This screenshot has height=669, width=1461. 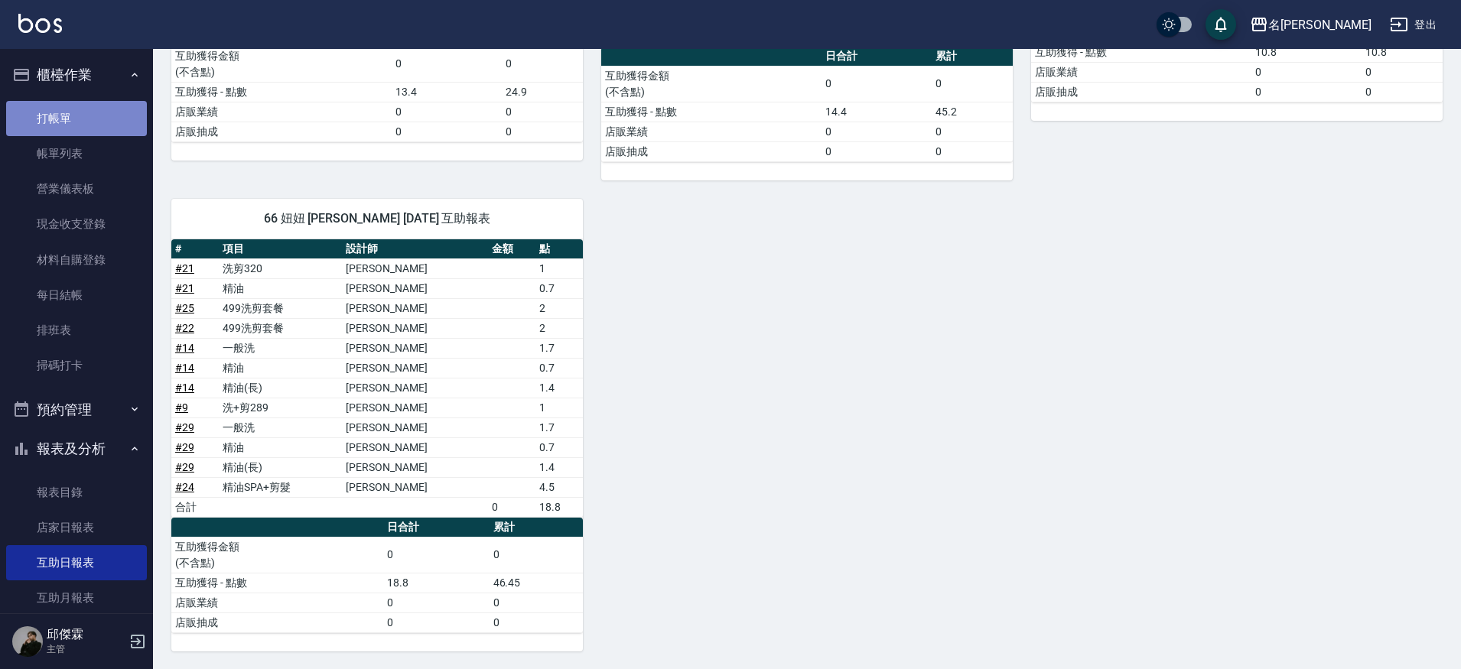 What do you see at coordinates (86, 649) in the screenshot?
I see `p: 主管` at bounding box center [86, 649].